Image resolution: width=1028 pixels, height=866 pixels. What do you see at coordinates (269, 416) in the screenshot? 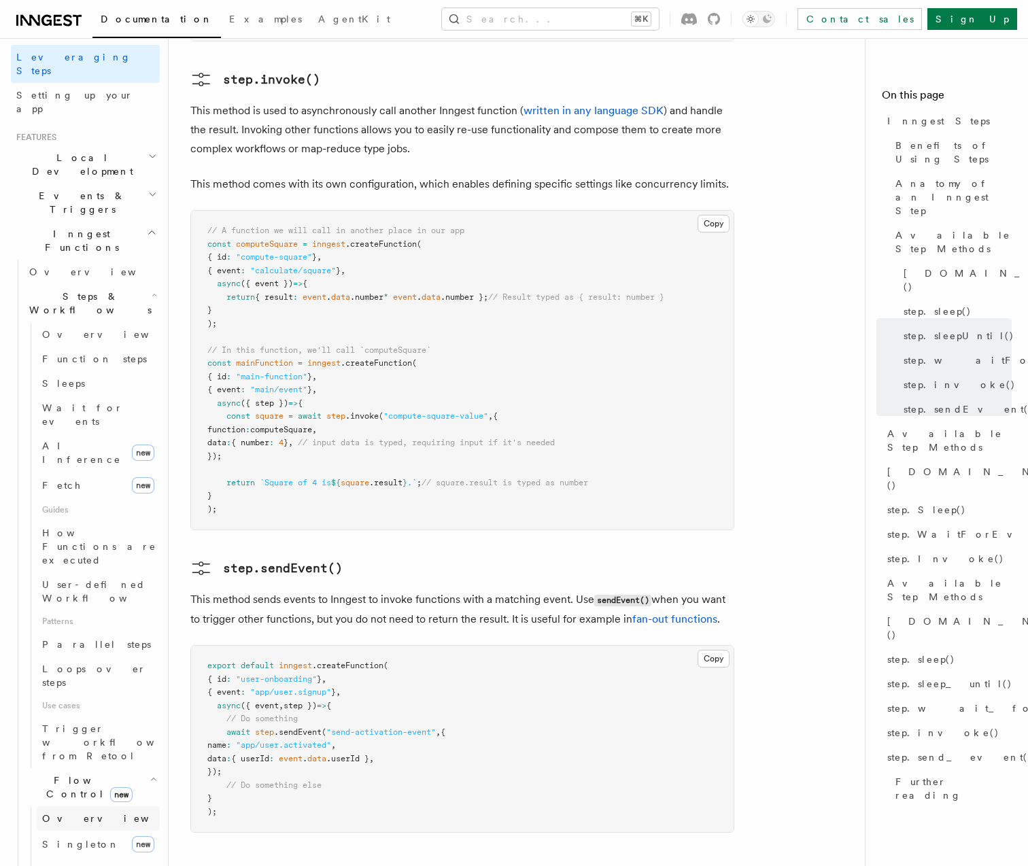
I see `span: square` at bounding box center [269, 416].